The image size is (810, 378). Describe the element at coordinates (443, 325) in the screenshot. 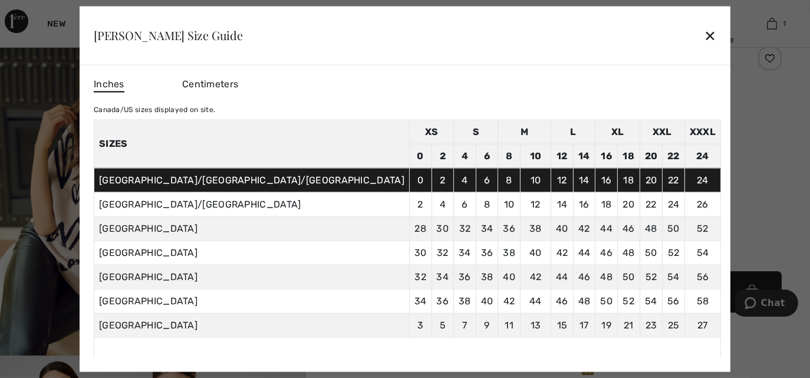

I see `td: 5` at that location.